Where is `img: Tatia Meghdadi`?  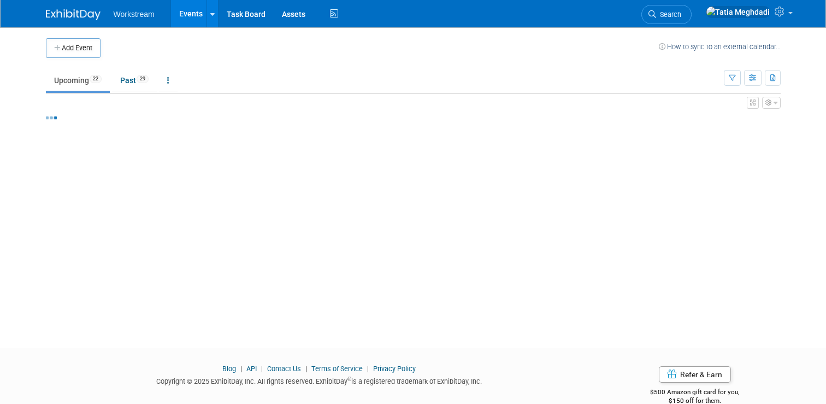 img: Tatia Meghdadi is located at coordinates (738, 12).